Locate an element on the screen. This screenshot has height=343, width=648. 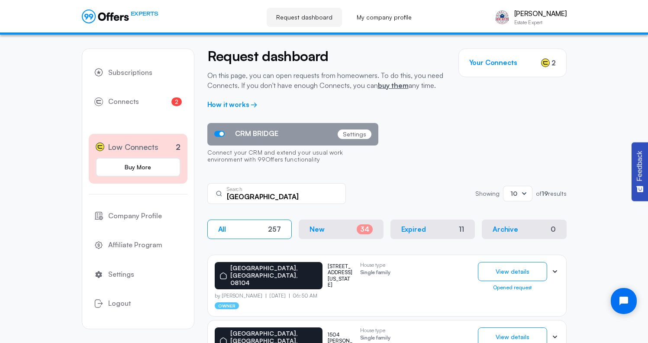
p: Settings is located at coordinates (354, 134).